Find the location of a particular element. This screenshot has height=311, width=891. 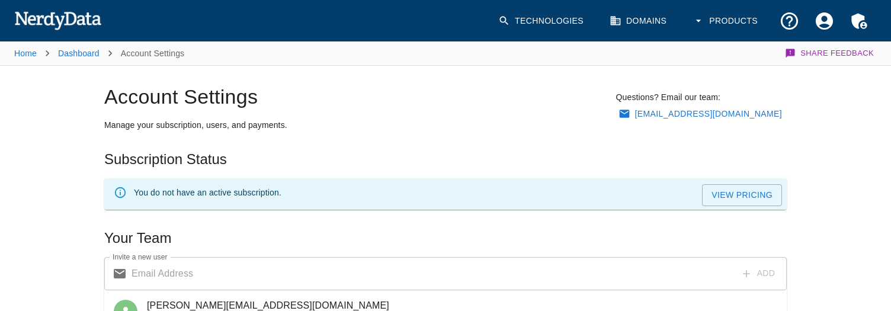

a: Dashboard is located at coordinates (79, 53).